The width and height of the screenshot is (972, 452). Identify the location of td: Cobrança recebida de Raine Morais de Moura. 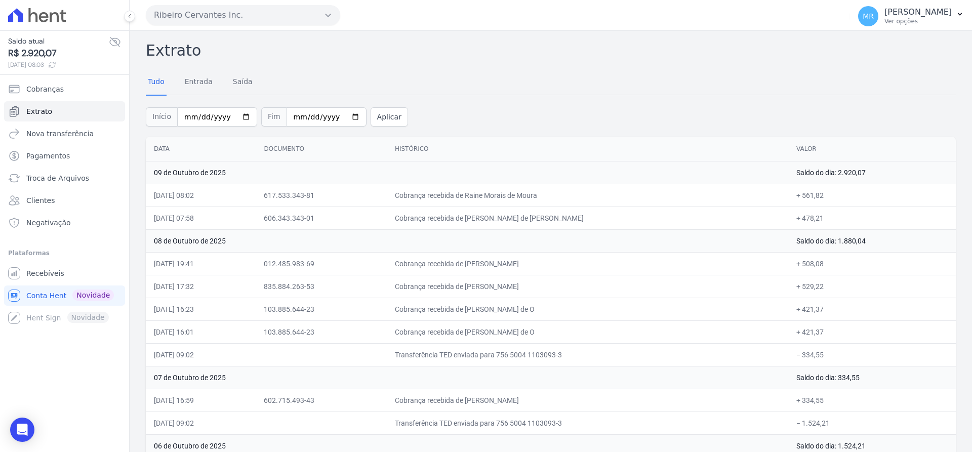
(587, 195).